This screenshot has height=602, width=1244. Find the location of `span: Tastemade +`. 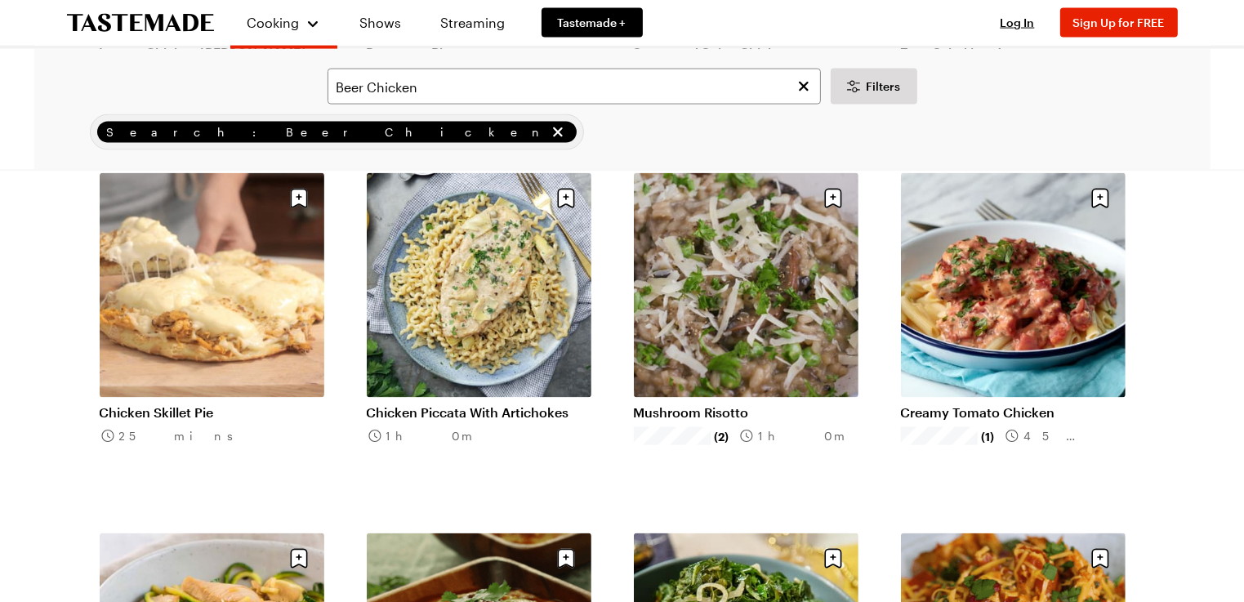

span: Tastemade + is located at coordinates (592, 23).